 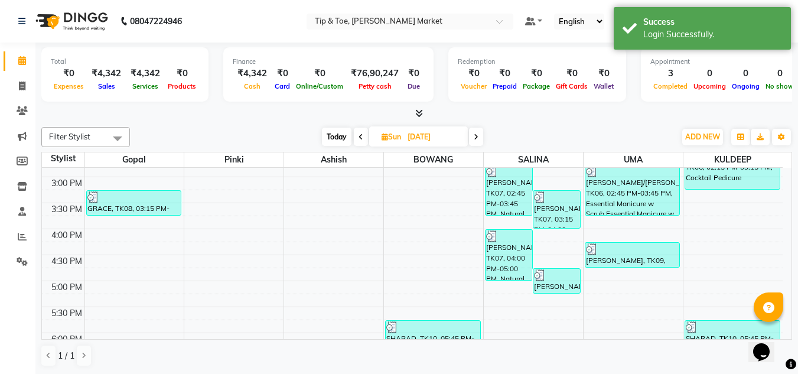 I want to click on span: SALINA, so click(x=534, y=160).